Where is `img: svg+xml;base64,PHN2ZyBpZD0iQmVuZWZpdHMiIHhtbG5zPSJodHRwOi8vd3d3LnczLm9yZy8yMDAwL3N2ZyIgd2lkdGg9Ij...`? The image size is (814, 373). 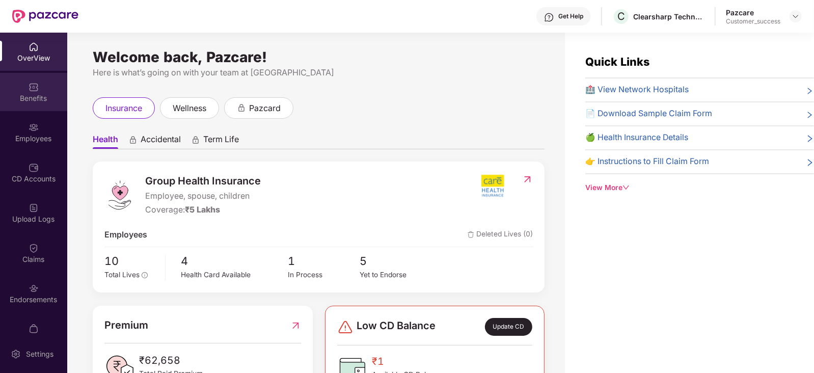 img: svg+xml;base64,PHN2ZyBpZD0iQmVuZWZpdHMiIHhtbG5zPSJodHRwOi8vd3d3LnczLm9yZy8yMDAwL3N2ZyIgd2lkdGg9Ij... is located at coordinates (34, 87).